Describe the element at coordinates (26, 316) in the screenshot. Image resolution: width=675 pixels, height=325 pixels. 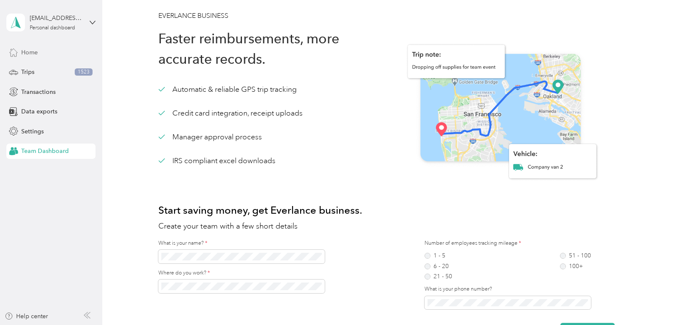
I see `button: Help center` at that location.